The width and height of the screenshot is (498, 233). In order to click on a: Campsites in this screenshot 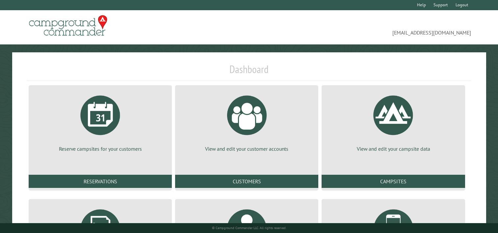, I will do `click(393, 181)`.